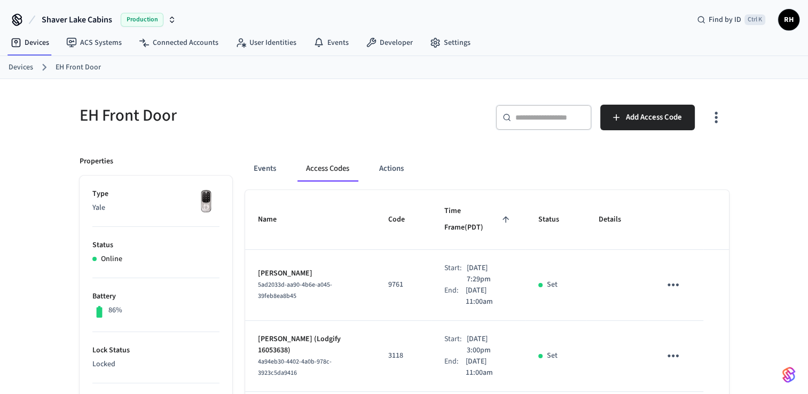 The image size is (808, 394). I want to click on button: Access Codes, so click(327, 169).